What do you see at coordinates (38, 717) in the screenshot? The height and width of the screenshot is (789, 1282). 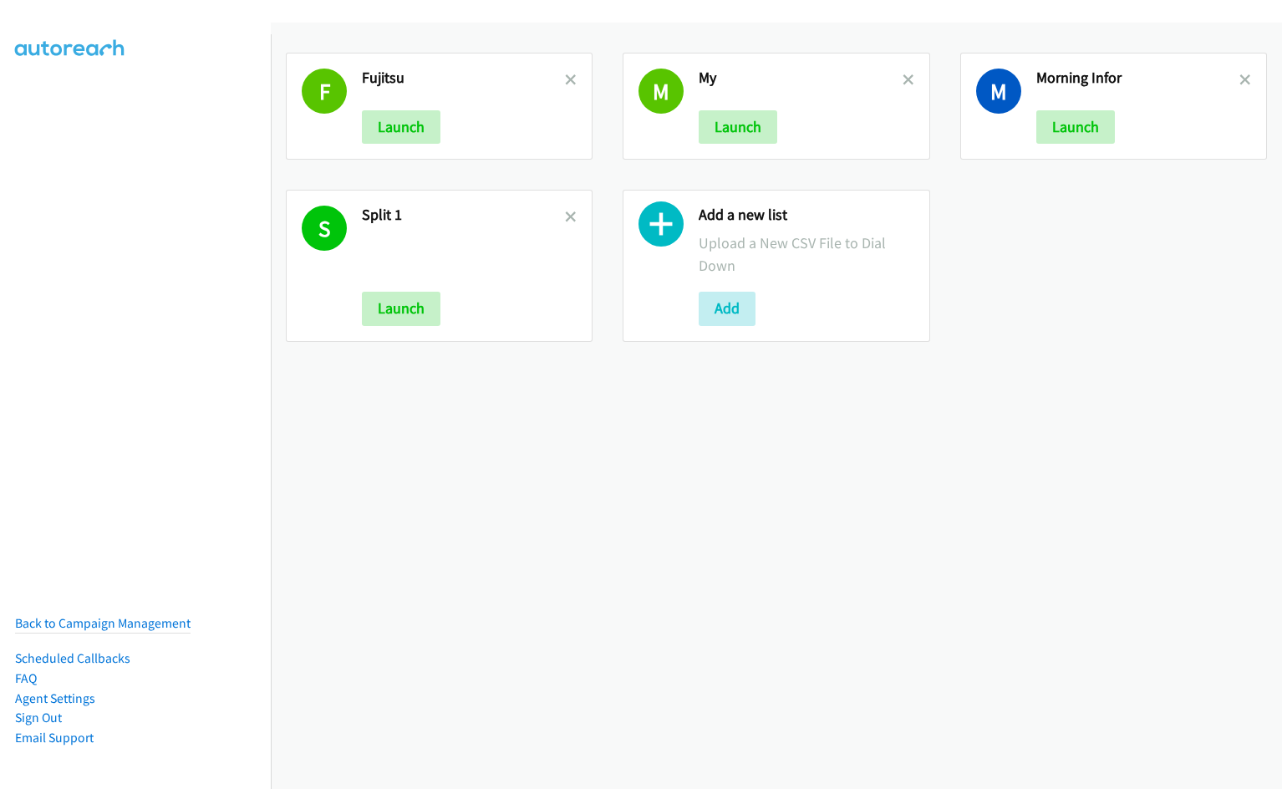 I see `a: Sign Out` at bounding box center [38, 717].